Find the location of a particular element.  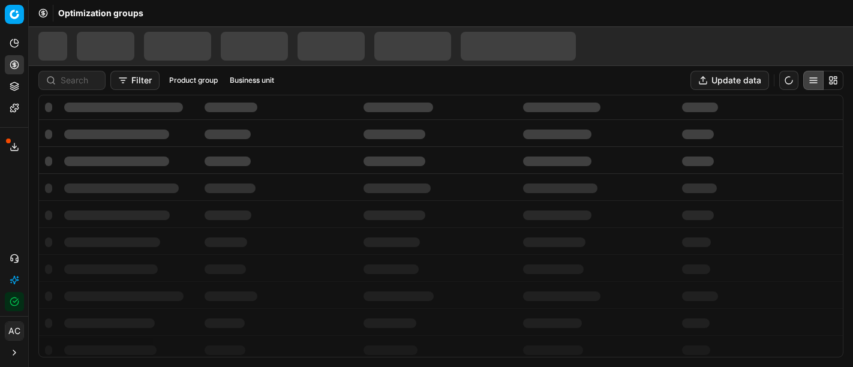

nav: breadcrumb is located at coordinates (101, 13).